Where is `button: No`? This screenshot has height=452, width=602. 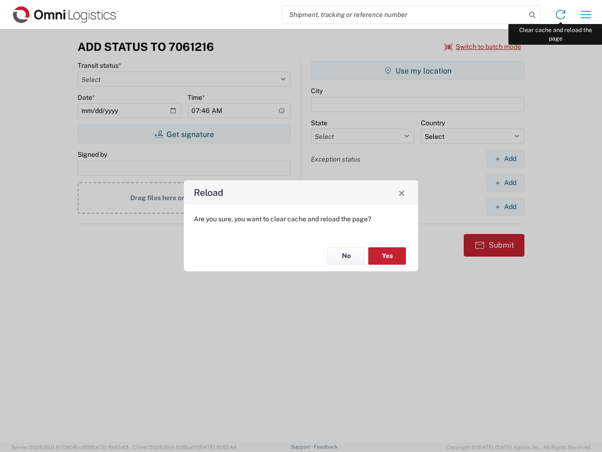 button: No is located at coordinates (346, 255).